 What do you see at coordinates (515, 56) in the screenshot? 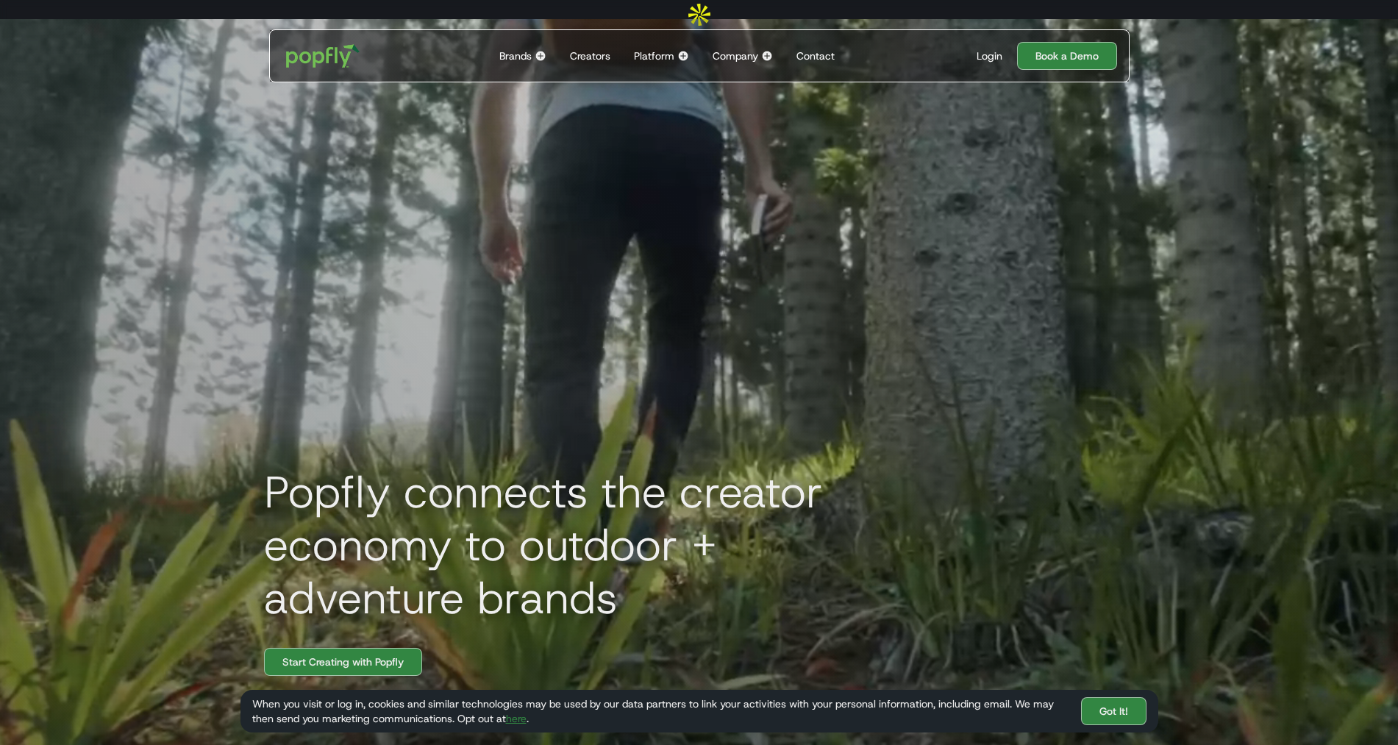
I see `div: Brands` at bounding box center [515, 56].